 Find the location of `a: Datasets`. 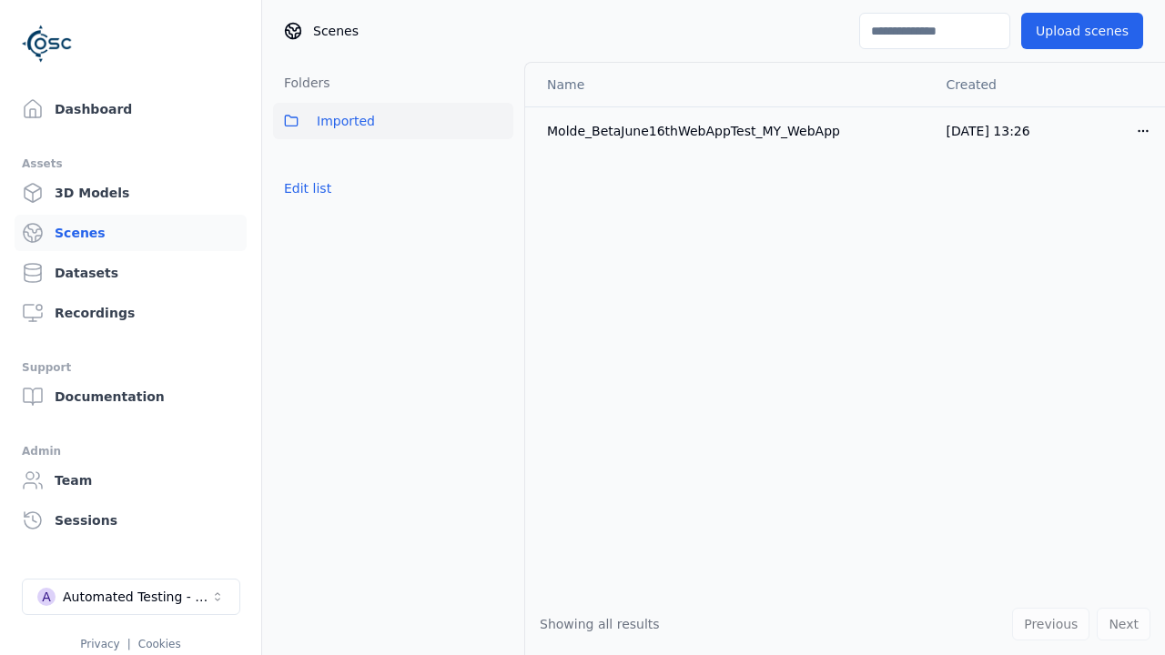

a: Datasets is located at coordinates (130, 273).